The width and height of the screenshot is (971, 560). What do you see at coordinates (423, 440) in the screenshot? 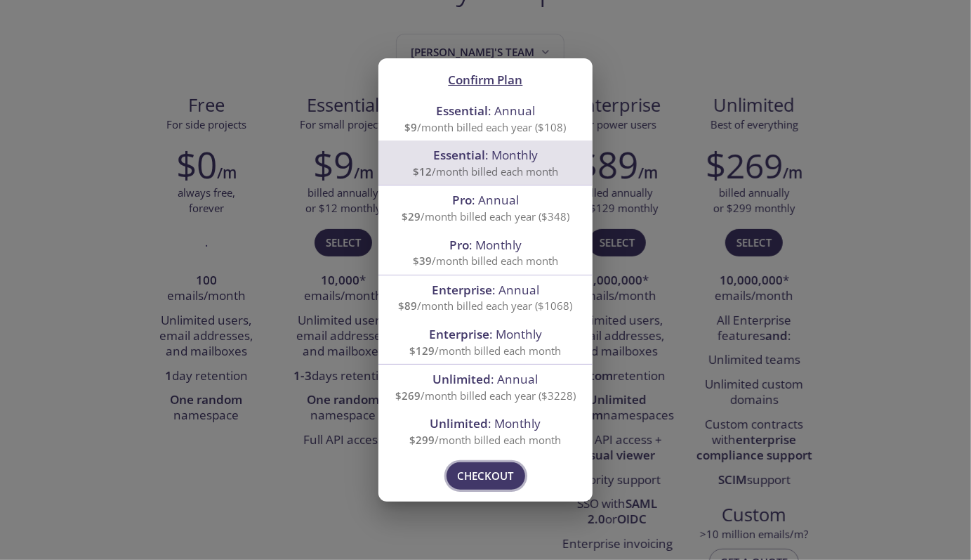
I see `span: $299` at bounding box center [423, 440].